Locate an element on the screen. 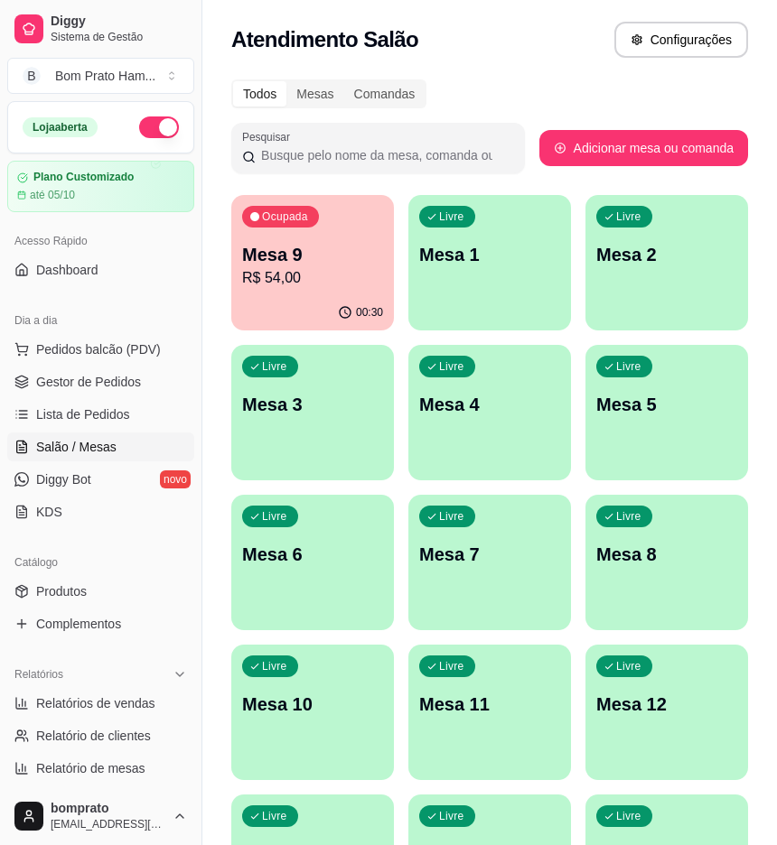 The image size is (777, 845). div: Dia a dia is located at coordinates (100, 321).